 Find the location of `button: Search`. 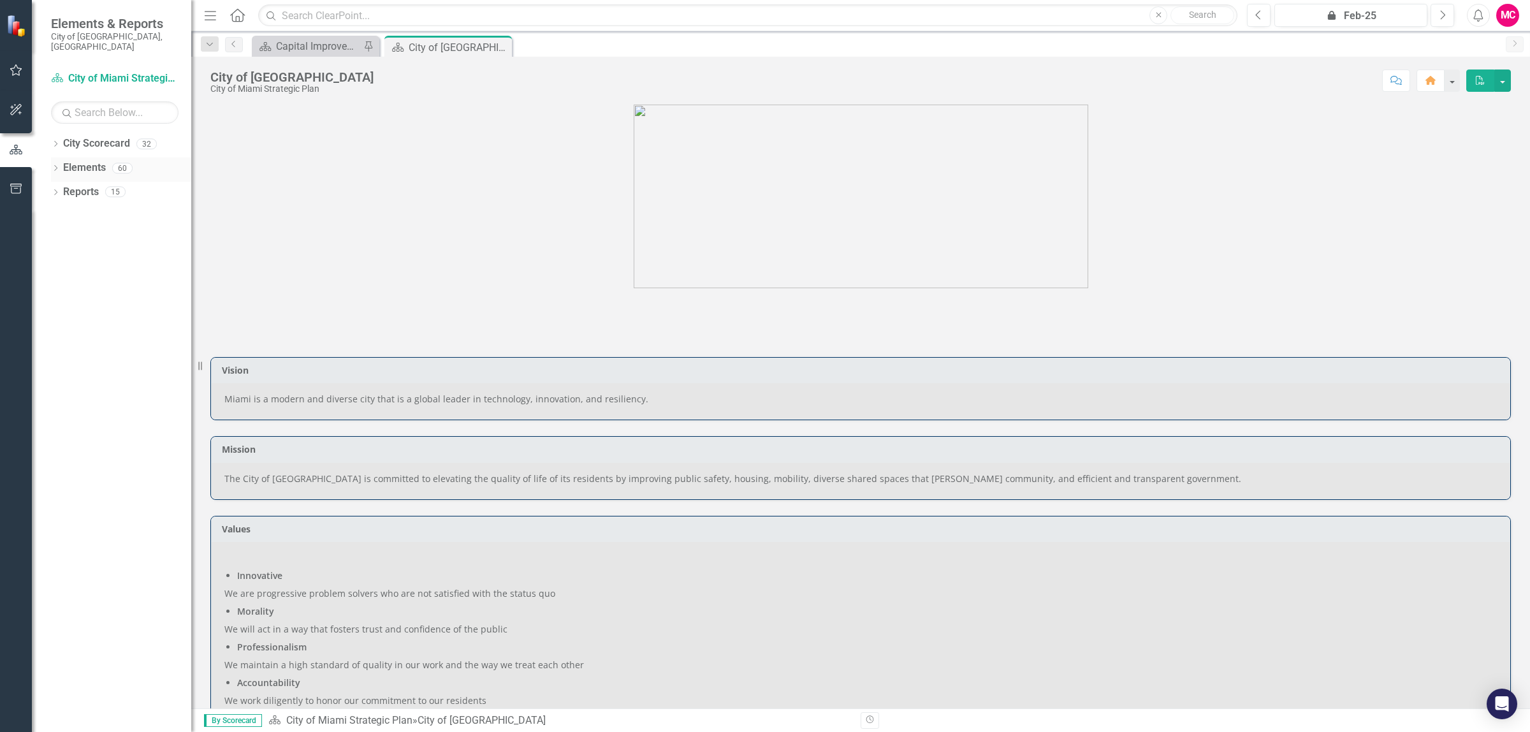

button: Search is located at coordinates (1203, 15).